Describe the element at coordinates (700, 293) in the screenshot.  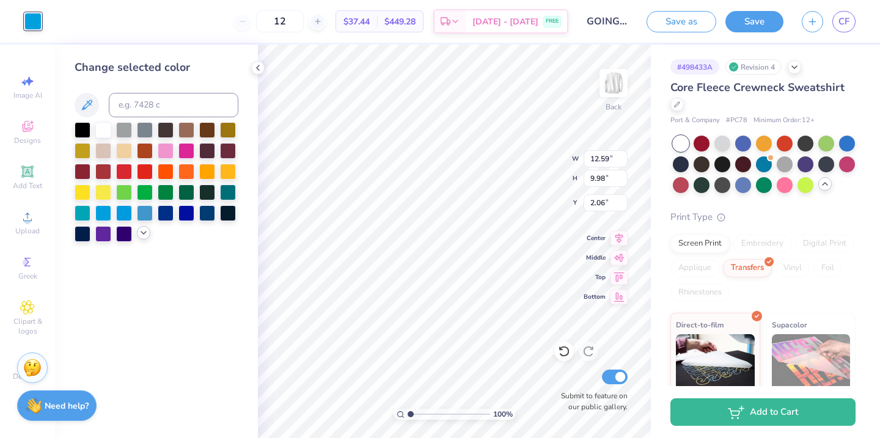
I see `div: Rhinestones` at that location.